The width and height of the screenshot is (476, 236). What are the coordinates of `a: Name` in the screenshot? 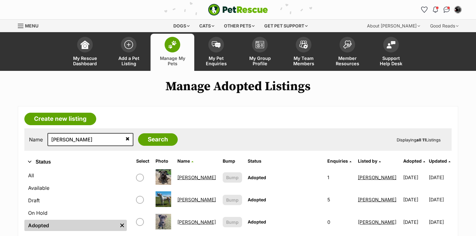 It's located at (185, 161).